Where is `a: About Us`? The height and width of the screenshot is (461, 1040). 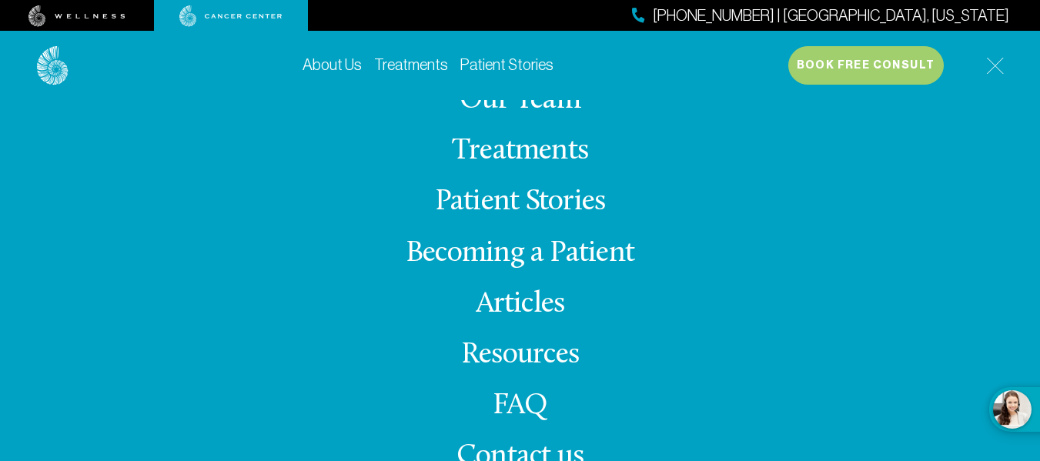
a: About Us is located at coordinates (332, 65).